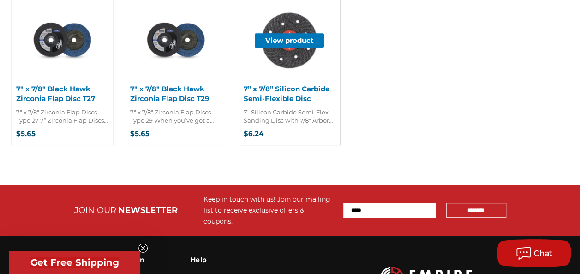 This screenshot has width=580, height=274. Describe the element at coordinates (175, 116) in the screenshot. I see `span: 7" x 7/8" Zirconia Flap Discs Type 29 When you’ve got a large surface area to grind a 4.5” flap d...` at that location.